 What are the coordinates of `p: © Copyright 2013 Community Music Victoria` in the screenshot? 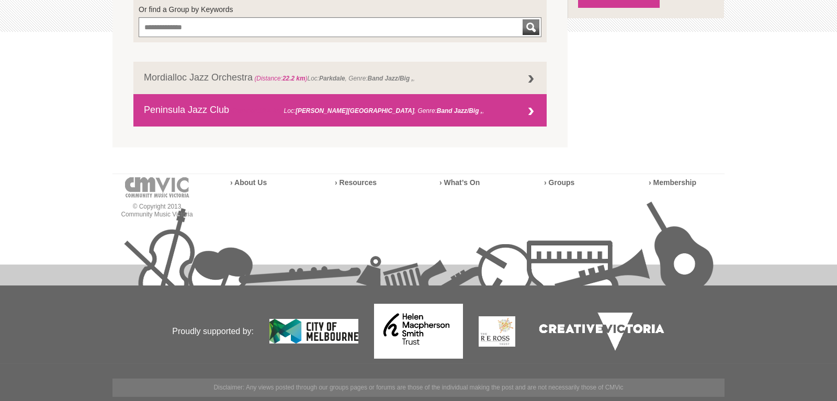 It's located at (157, 211).